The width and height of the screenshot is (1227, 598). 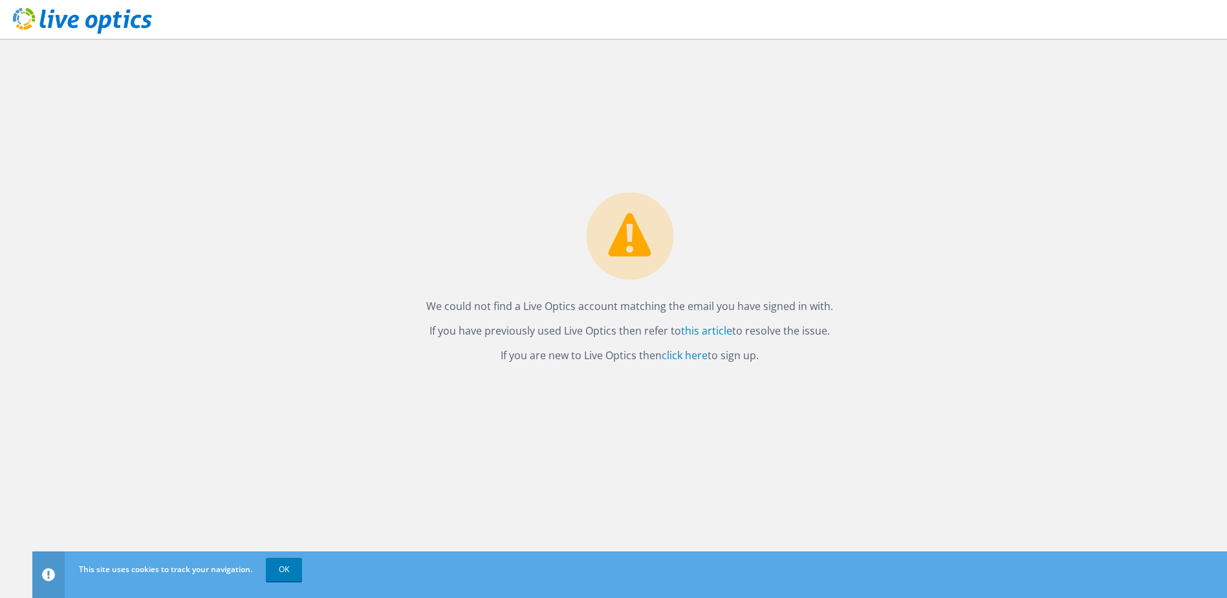 What do you see at coordinates (629, 331) in the screenshot?
I see `p: If you have previously used Live Optics then refer to to resolve the issue.` at bounding box center [629, 331].